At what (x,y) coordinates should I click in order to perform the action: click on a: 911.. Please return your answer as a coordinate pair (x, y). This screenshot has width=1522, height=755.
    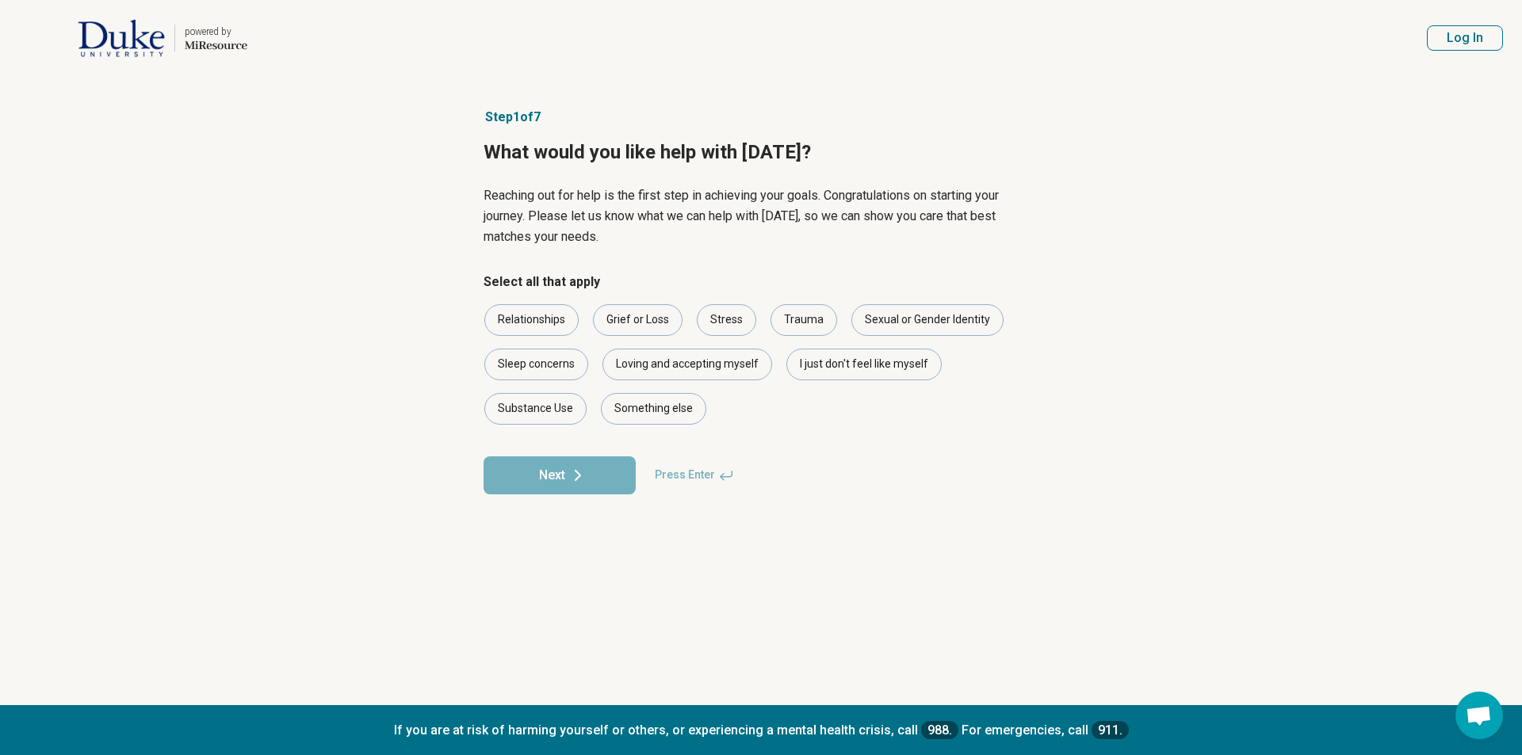
    Looking at the image, I should click on (1110, 730).